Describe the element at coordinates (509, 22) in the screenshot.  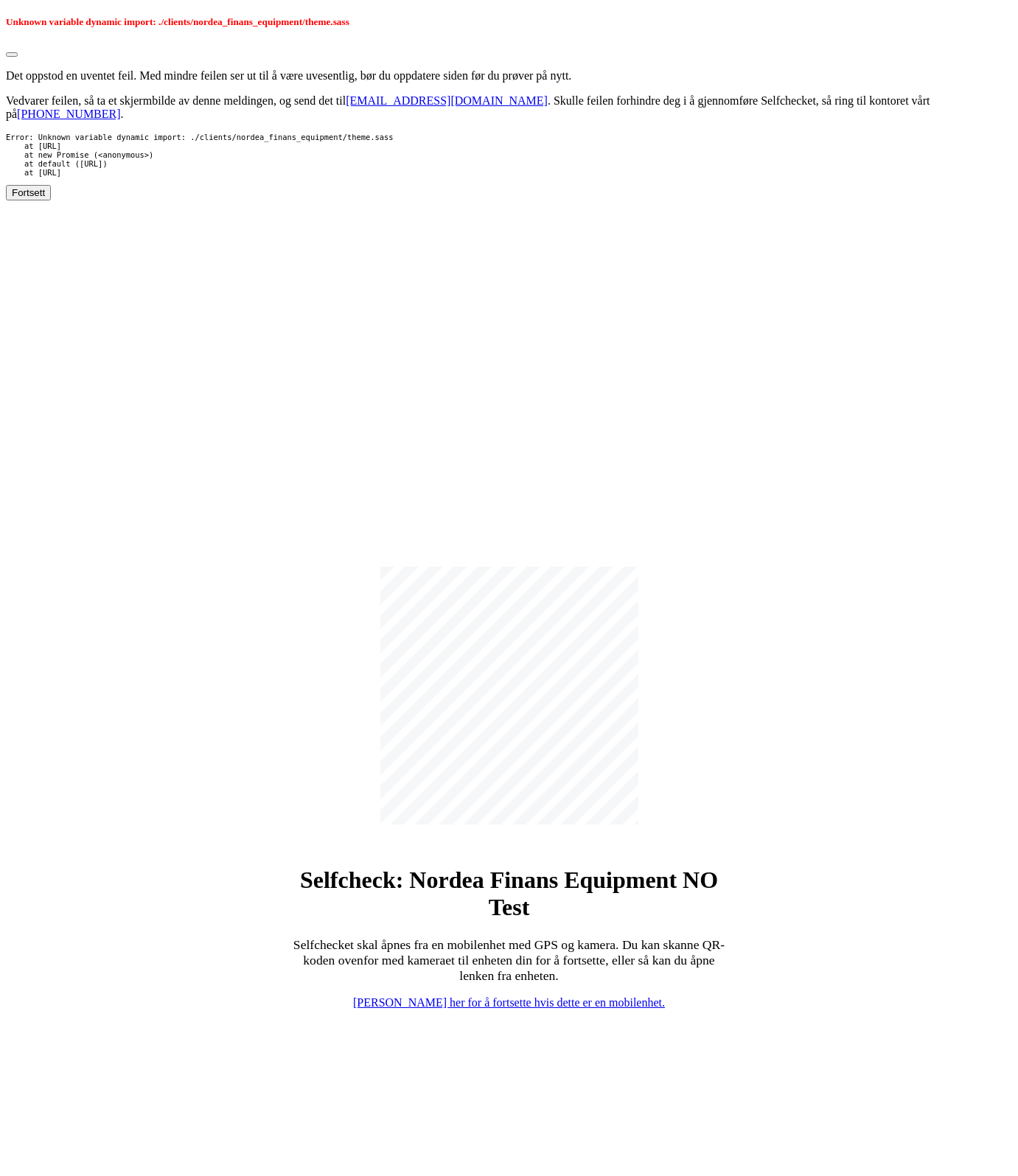
I see `h5: Unknown variable dynamic import: ./clients/nordea_finans_equipment/theme.sass` at that location.